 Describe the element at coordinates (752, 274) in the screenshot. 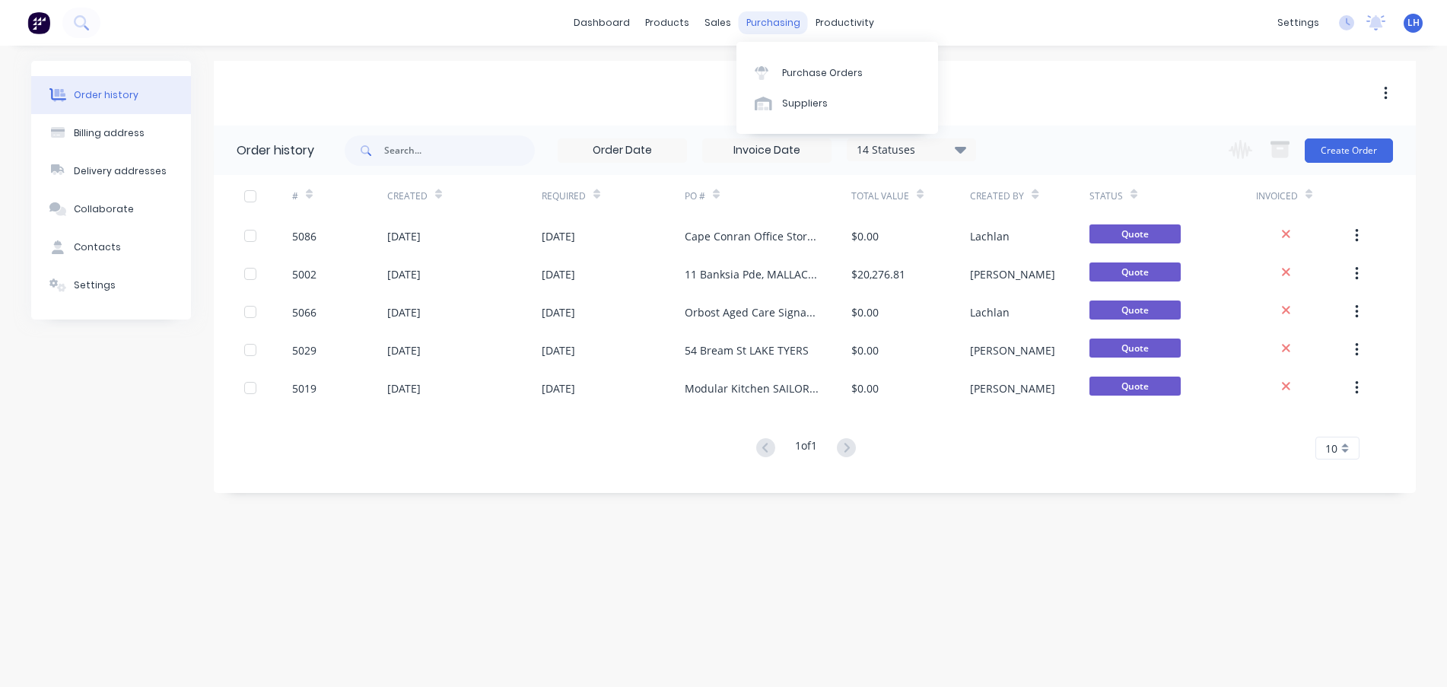

I see `div: 11 Banksia Pde, MALLACOOTA` at that location.